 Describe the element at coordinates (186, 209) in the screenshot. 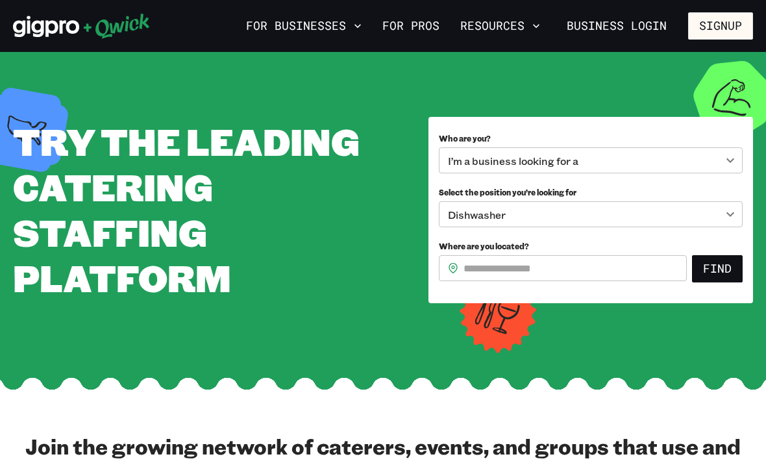

I see `span: TRY THE LEADING CATERING STAFFING PLATFORM` at that location.